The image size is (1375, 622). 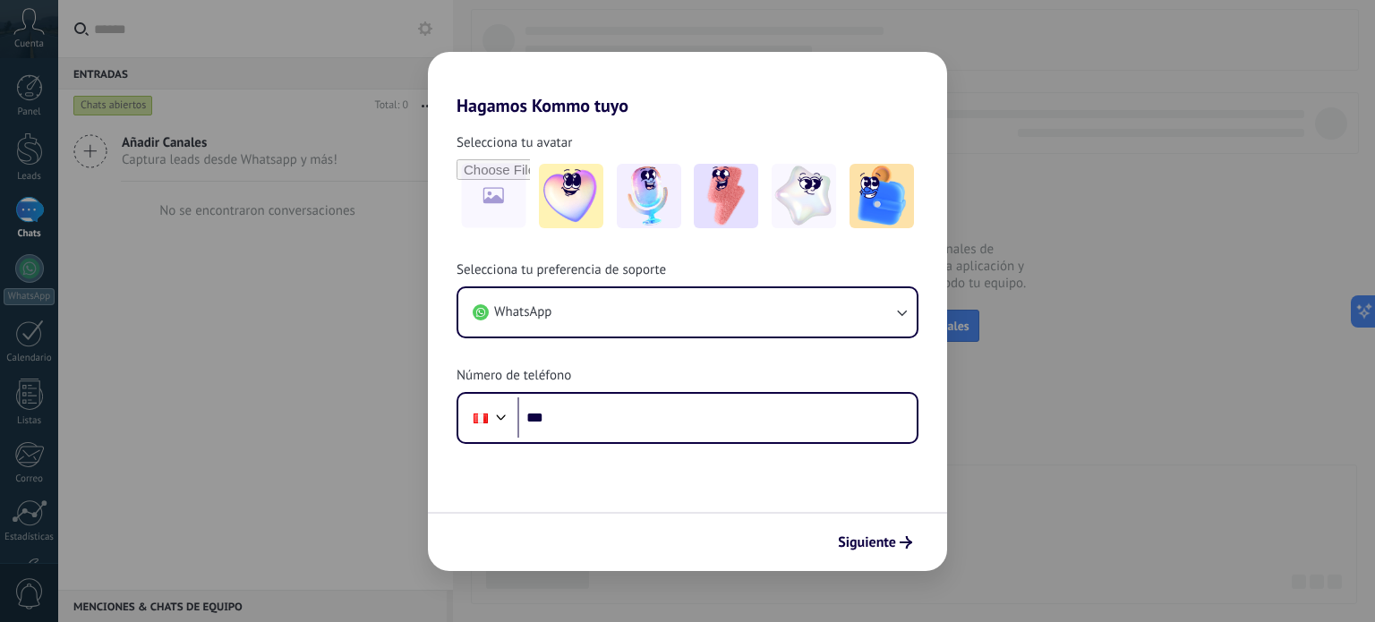 I want to click on img: -2.jpeg, so click(x=649, y=196).